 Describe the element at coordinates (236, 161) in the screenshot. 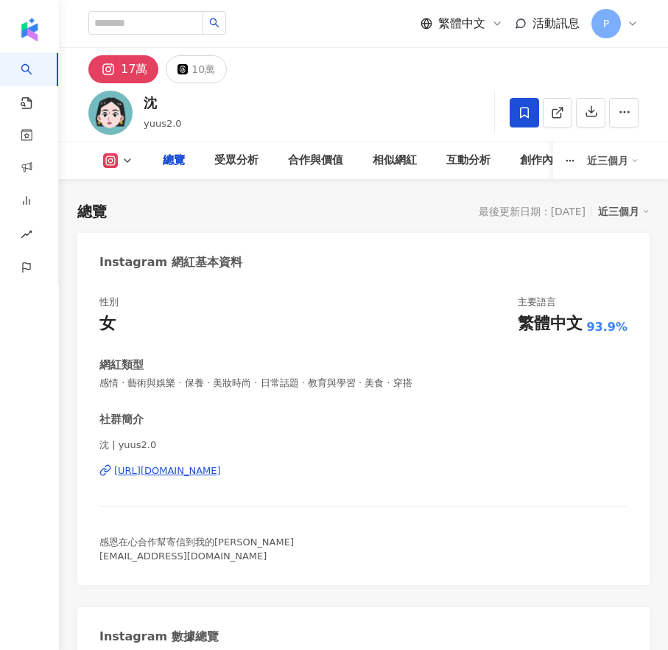

I see `div: 受眾分析` at that location.